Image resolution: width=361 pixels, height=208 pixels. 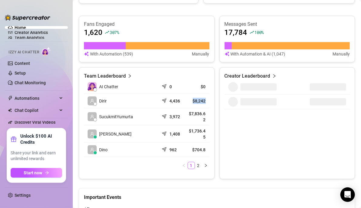 I want to click on img: AI Chatter, so click(x=46, y=51).